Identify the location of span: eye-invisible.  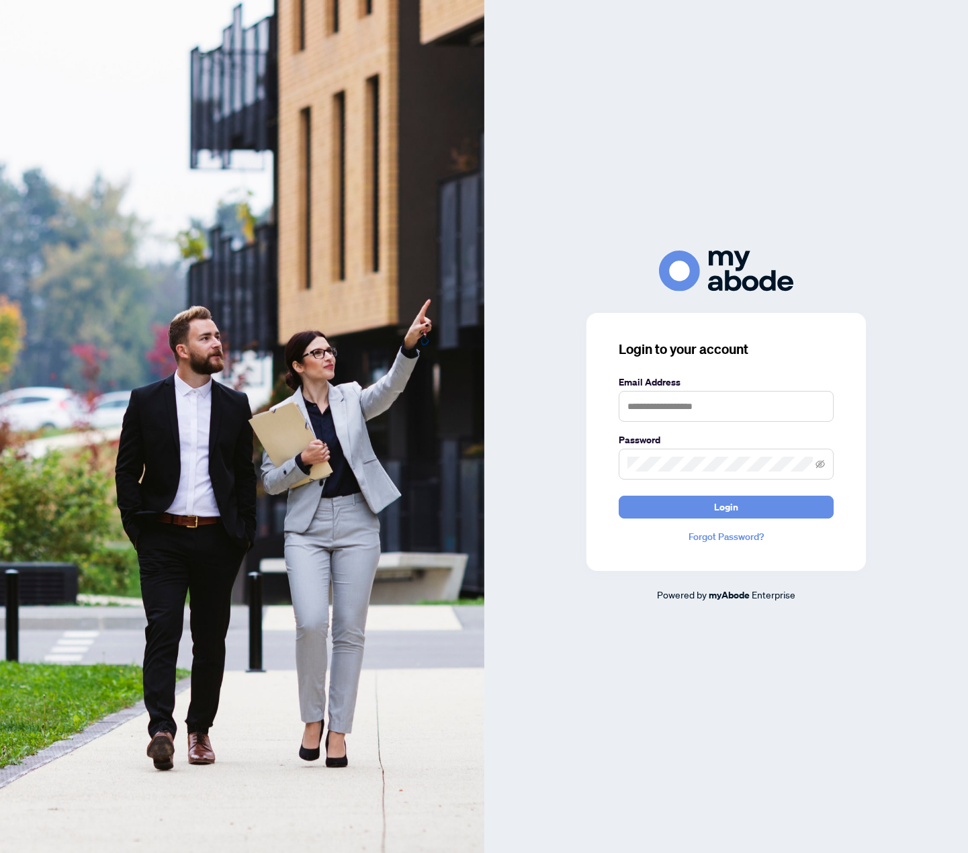
(820, 464).